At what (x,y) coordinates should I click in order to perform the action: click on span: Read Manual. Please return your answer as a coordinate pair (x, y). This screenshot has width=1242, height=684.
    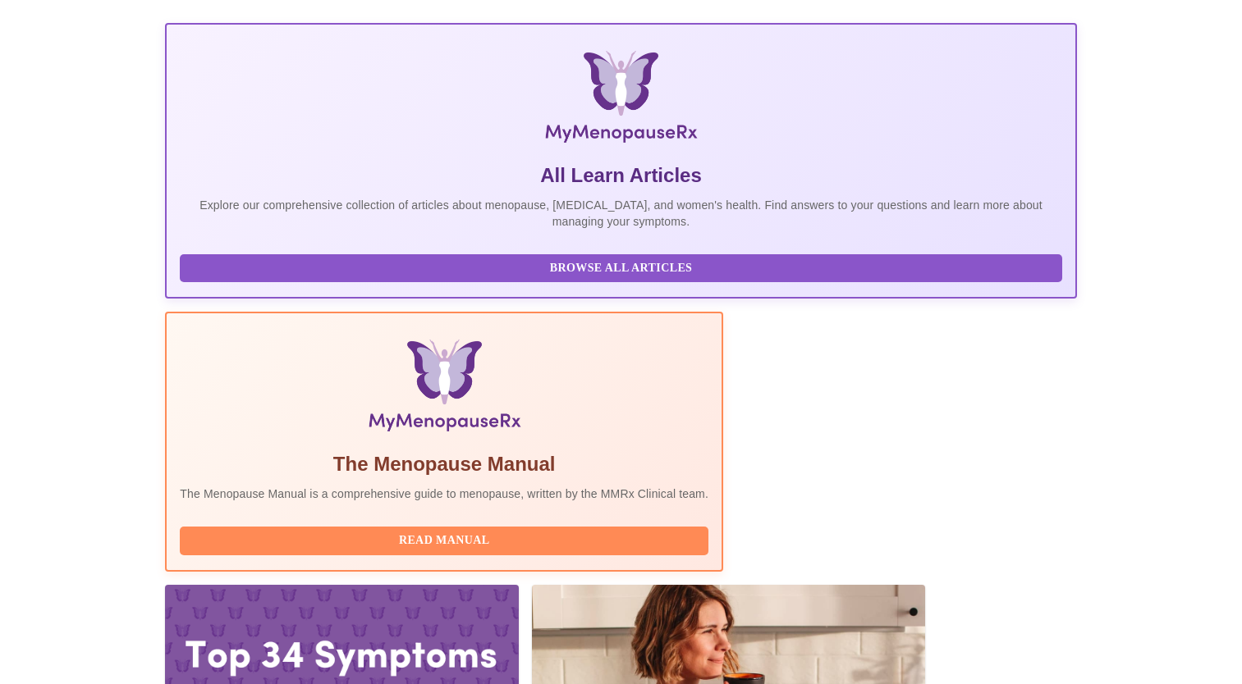
    Looking at the image, I should click on (444, 541).